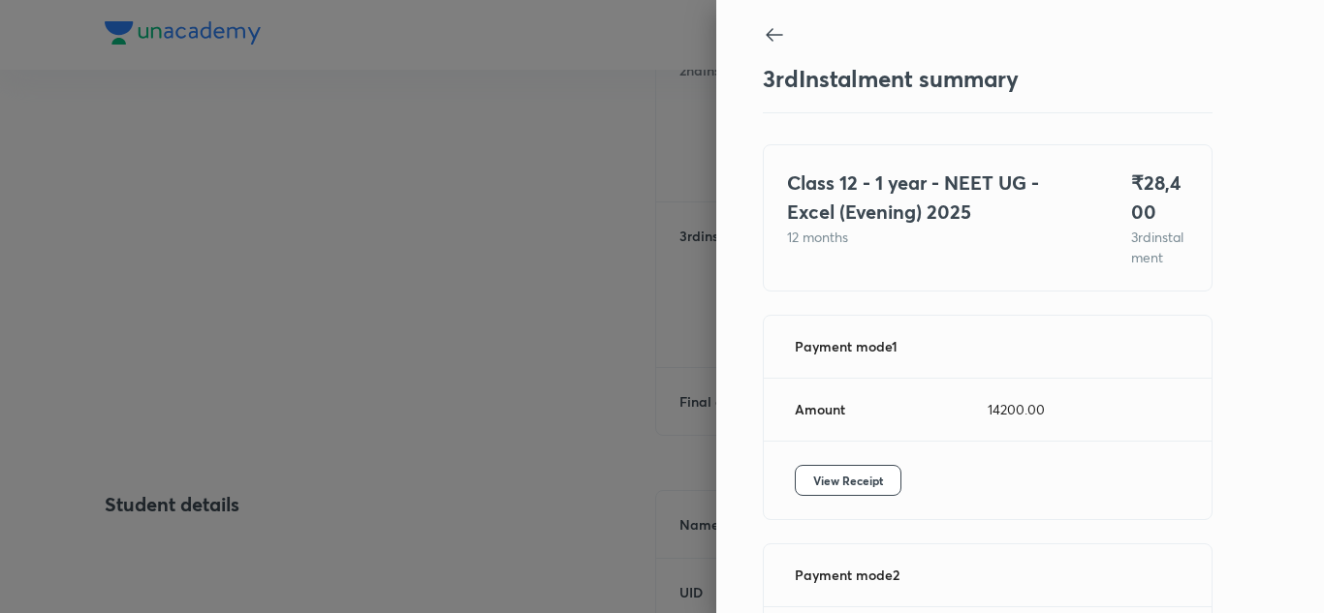  I want to click on span: View Receipt, so click(848, 481).